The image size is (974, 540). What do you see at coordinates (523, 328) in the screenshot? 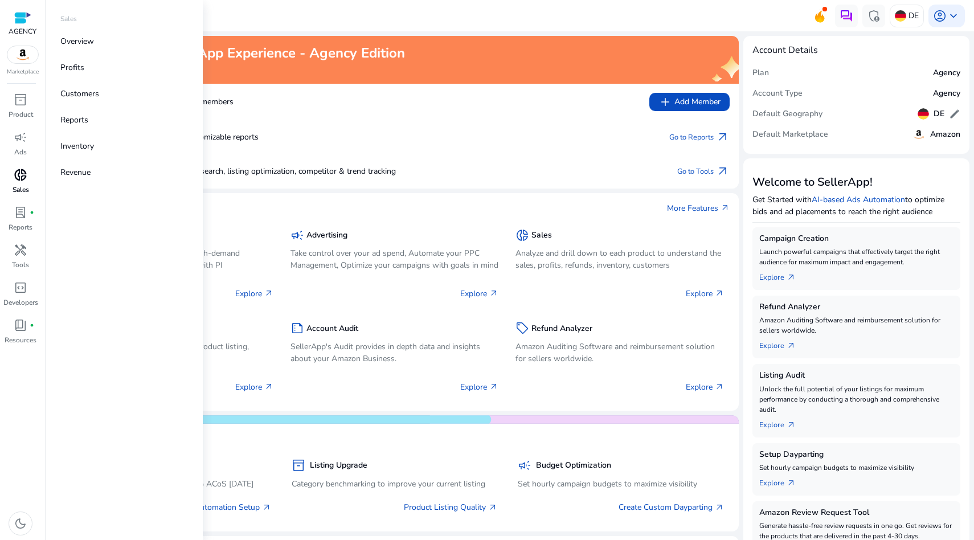
I see `span: sell` at bounding box center [523, 328].